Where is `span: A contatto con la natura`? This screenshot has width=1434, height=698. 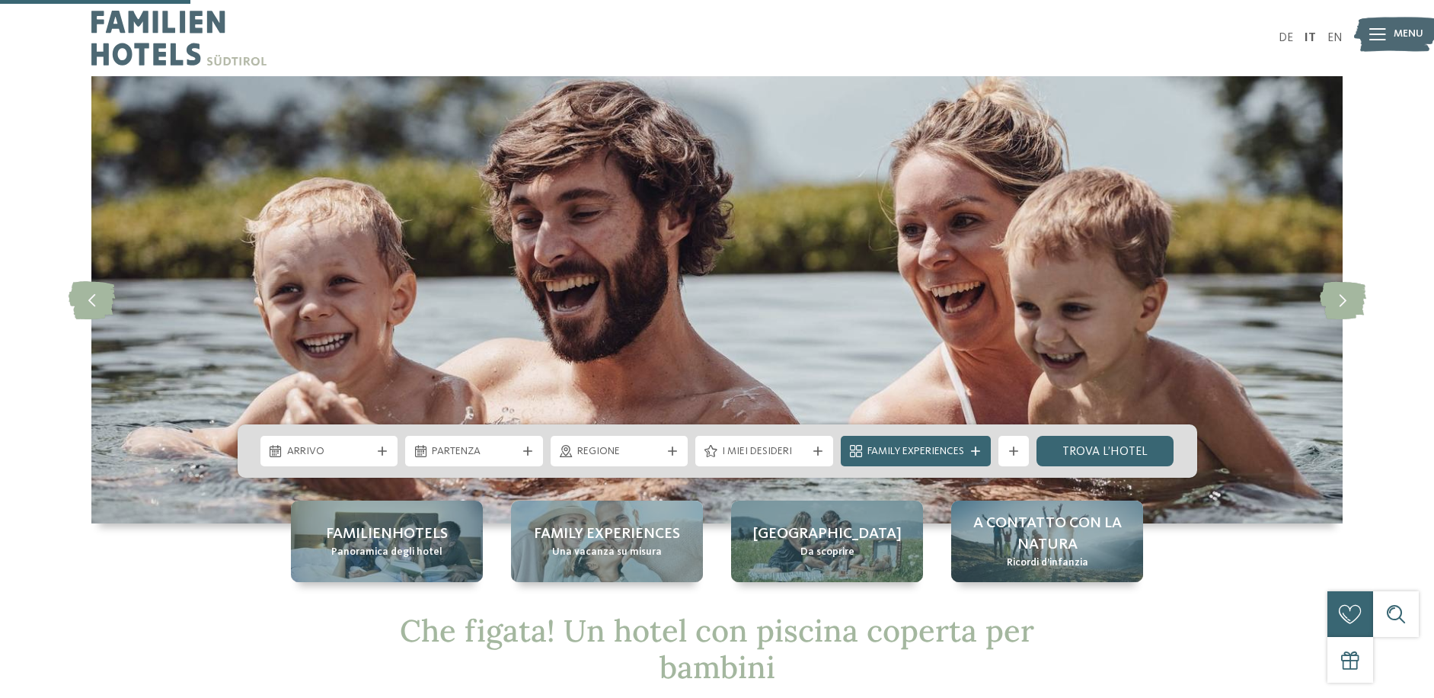 span: A contatto con la natura is located at coordinates (1047, 534).